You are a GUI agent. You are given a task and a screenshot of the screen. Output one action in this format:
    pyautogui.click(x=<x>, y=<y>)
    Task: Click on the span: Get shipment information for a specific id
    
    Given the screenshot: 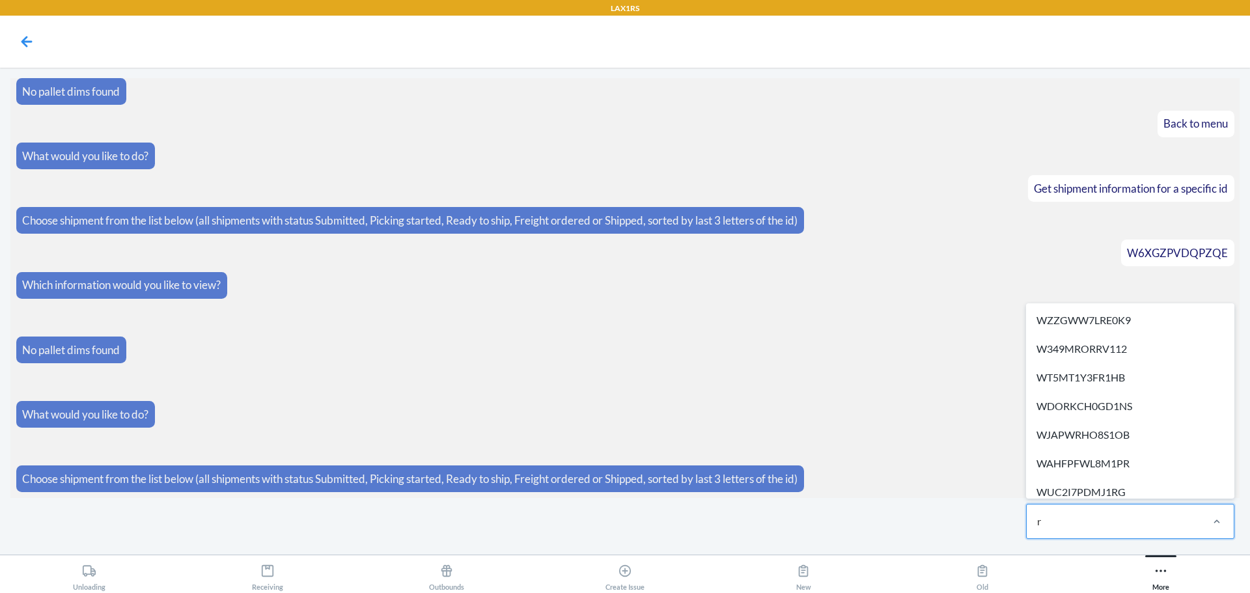 What is the action you would take?
    pyautogui.click(x=1131, y=188)
    